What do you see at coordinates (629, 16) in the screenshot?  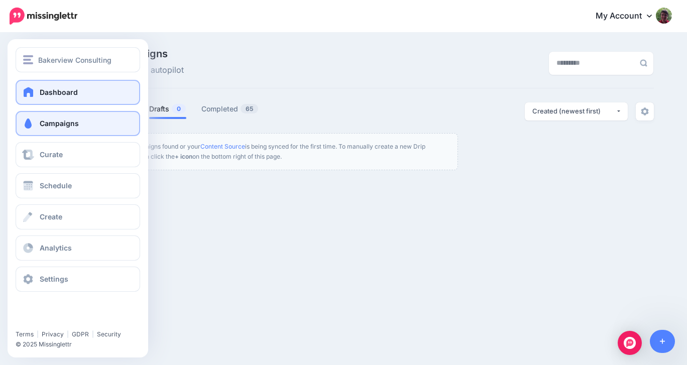 I see `a: My Account` at bounding box center [629, 16].